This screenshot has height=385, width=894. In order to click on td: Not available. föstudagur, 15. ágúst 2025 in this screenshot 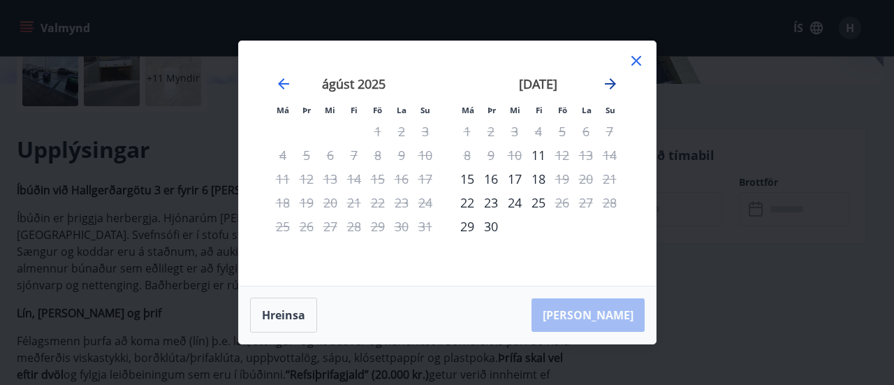, I will do `click(378, 179)`.